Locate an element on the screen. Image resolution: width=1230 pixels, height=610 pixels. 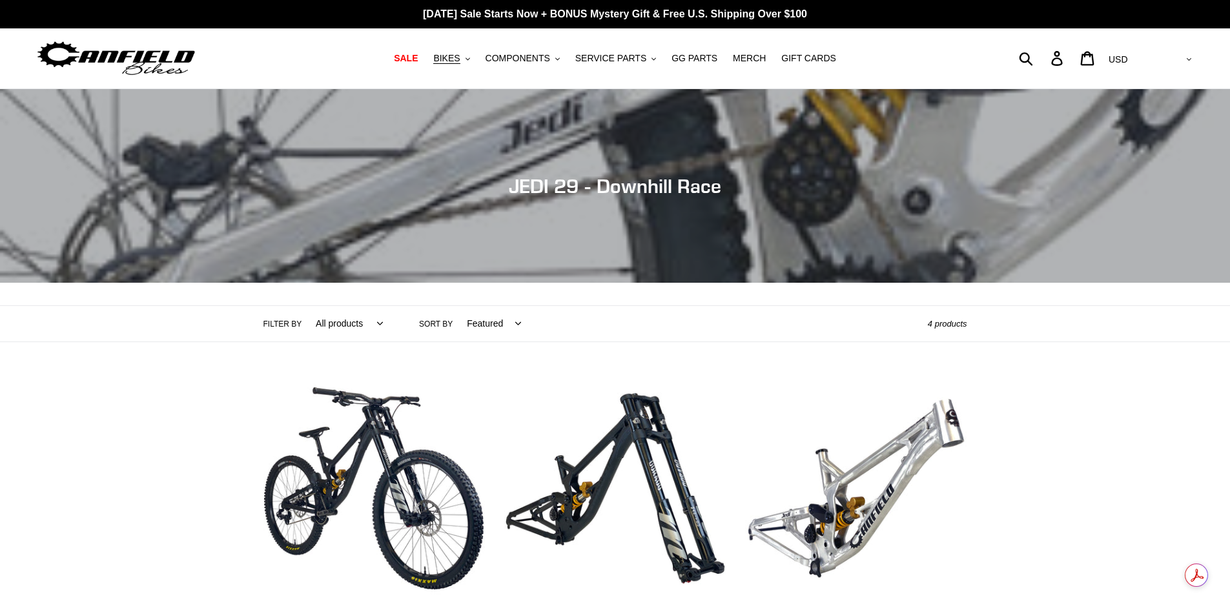
a: GIFT CARDS is located at coordinates (809, 58).